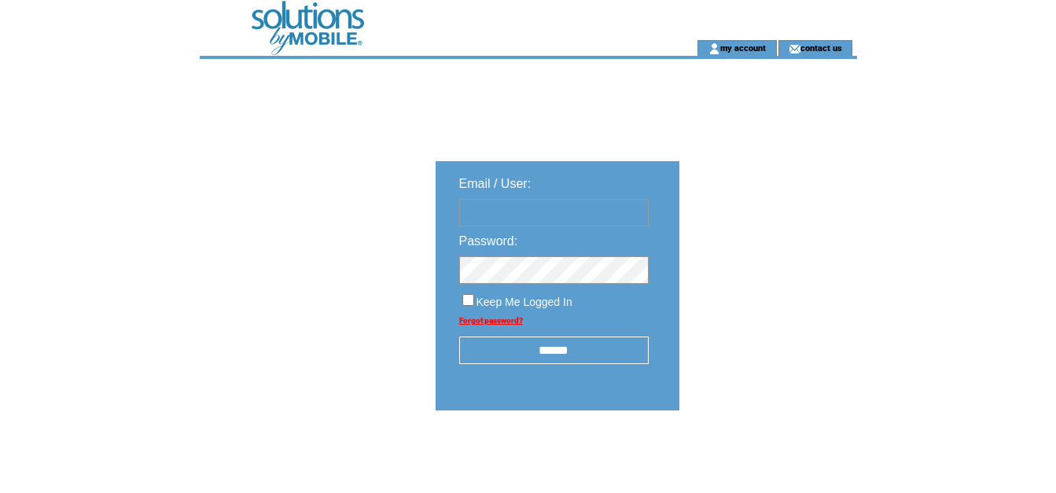 Image resolution: width=1056 pixels, height=493 pixels. I want to click on a: my account, so click(743, 47).